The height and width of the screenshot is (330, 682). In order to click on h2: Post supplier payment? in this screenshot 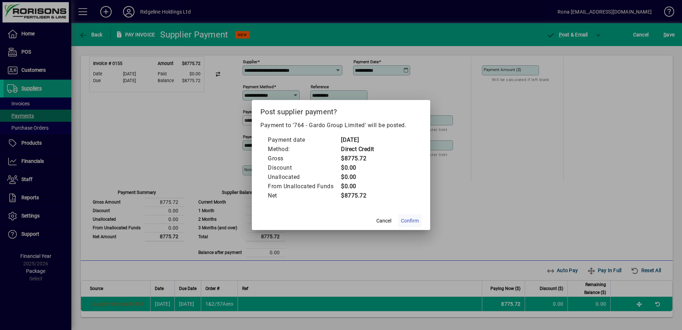, I will do `click(341, 110)`.